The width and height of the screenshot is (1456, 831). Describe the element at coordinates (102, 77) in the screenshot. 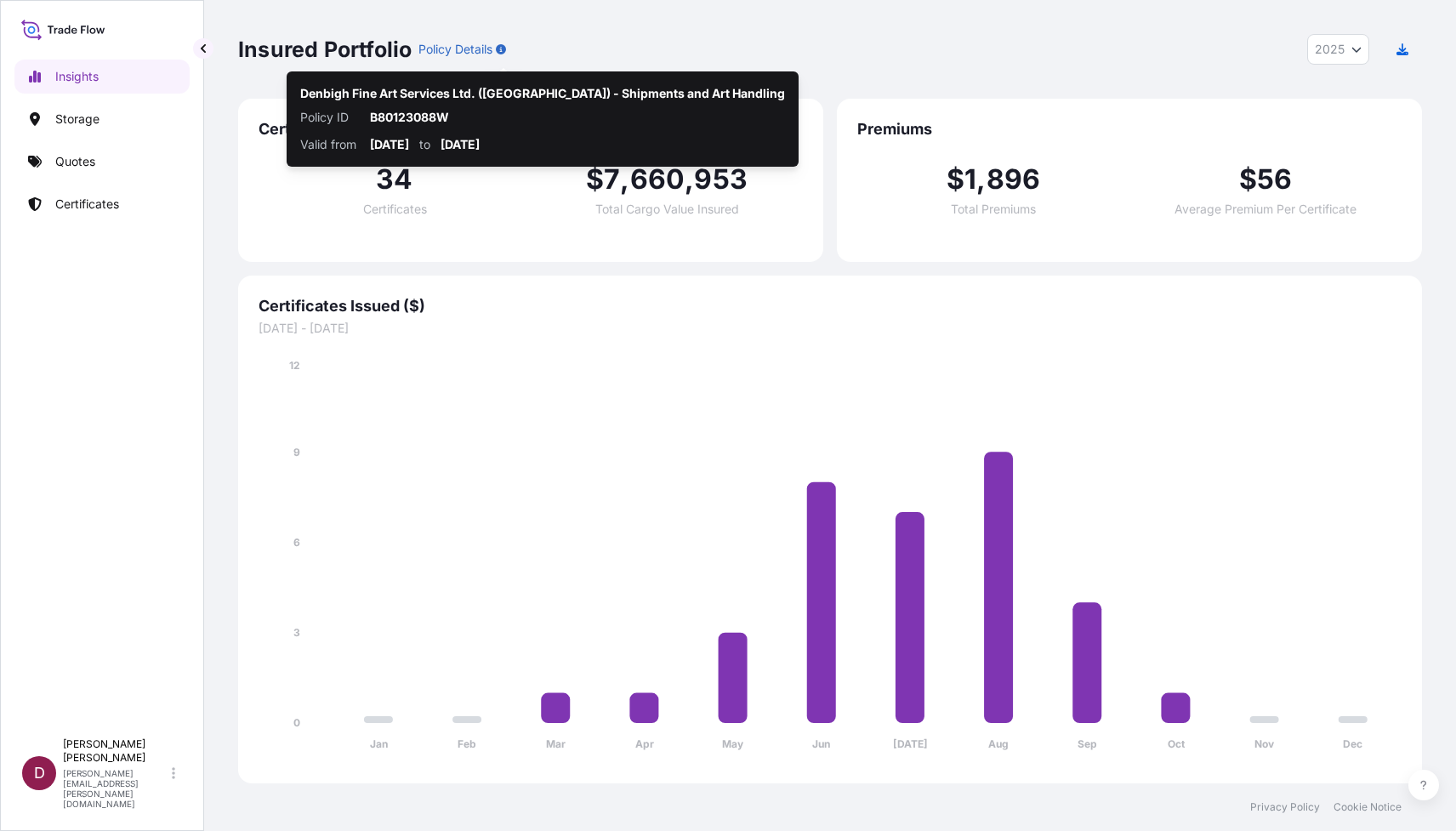

I see `a: Insights` at that location.